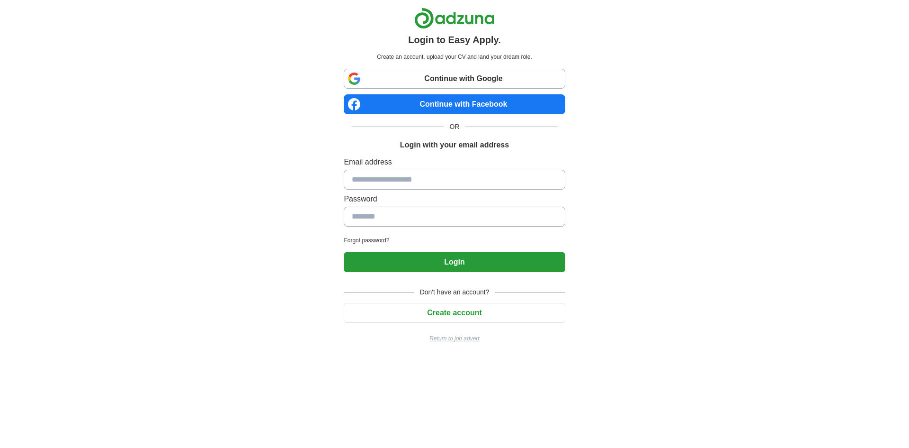 This screenshot has width=909, height=448. Describe the element at coordinates (455, 40) in the screenshot. I see `h1: Login to Easy Apply.` at that location.